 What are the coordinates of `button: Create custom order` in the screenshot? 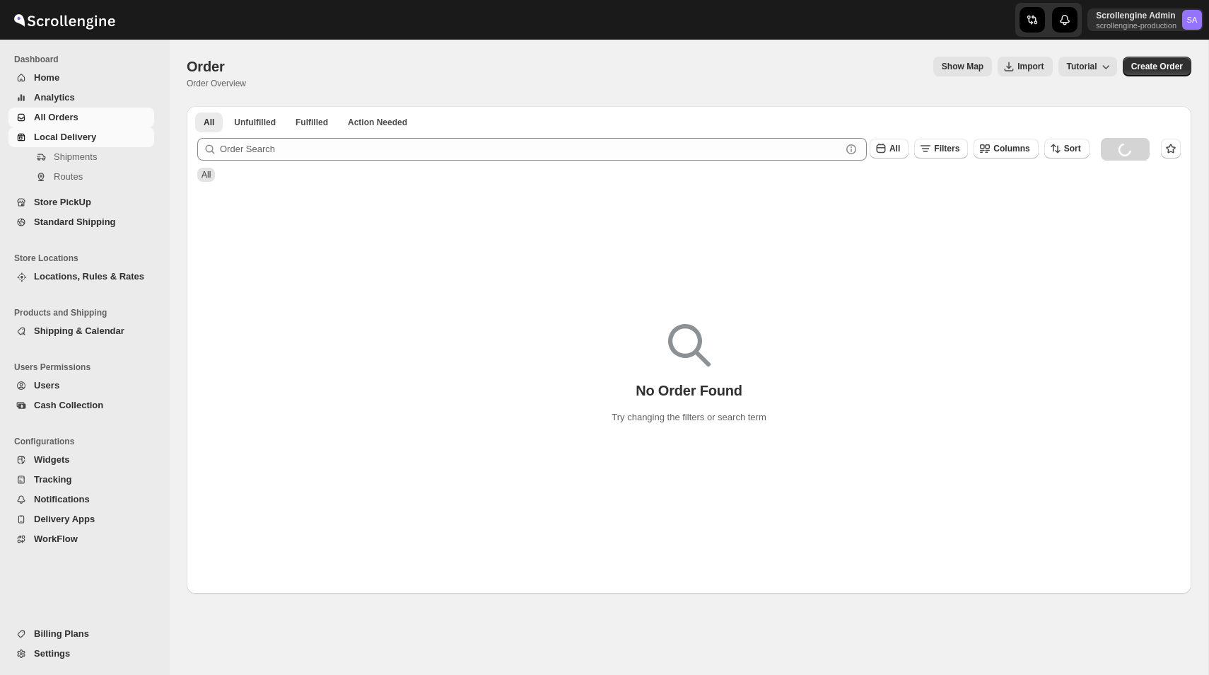 It's located at (1157, 66).